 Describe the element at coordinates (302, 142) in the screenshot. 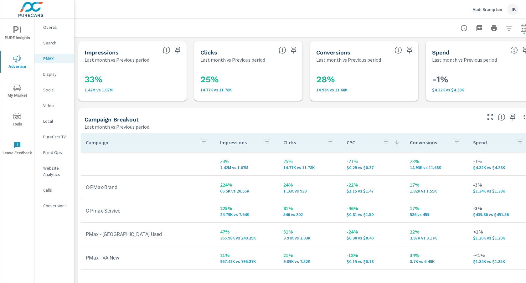

I see `p: Clicks` at that location.